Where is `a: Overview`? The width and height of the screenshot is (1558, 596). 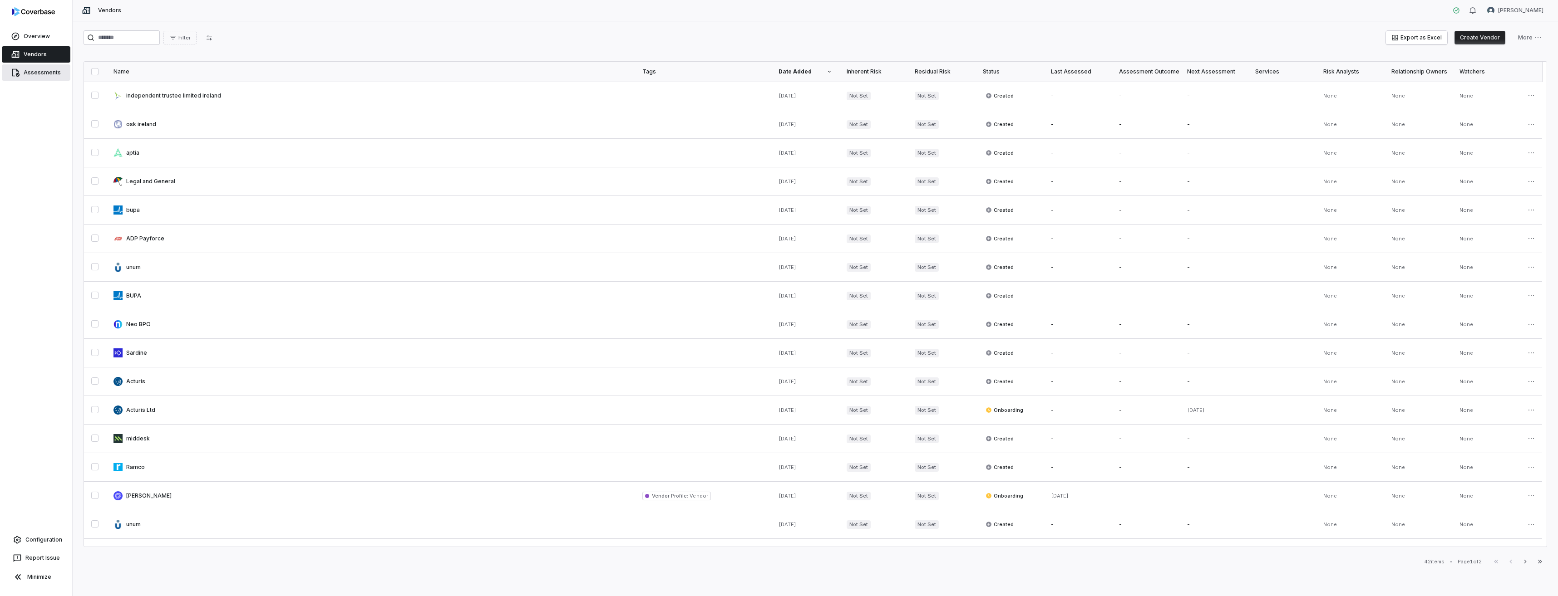 a: Overview is located at coordinates (36, 36).